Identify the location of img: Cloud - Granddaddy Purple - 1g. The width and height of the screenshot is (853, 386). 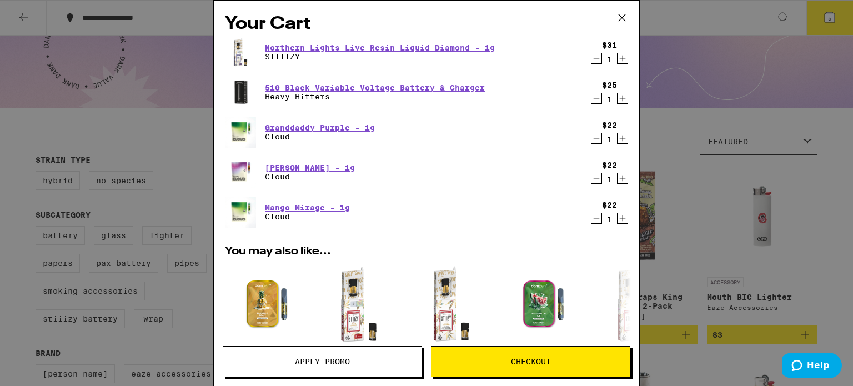
(240, 132).